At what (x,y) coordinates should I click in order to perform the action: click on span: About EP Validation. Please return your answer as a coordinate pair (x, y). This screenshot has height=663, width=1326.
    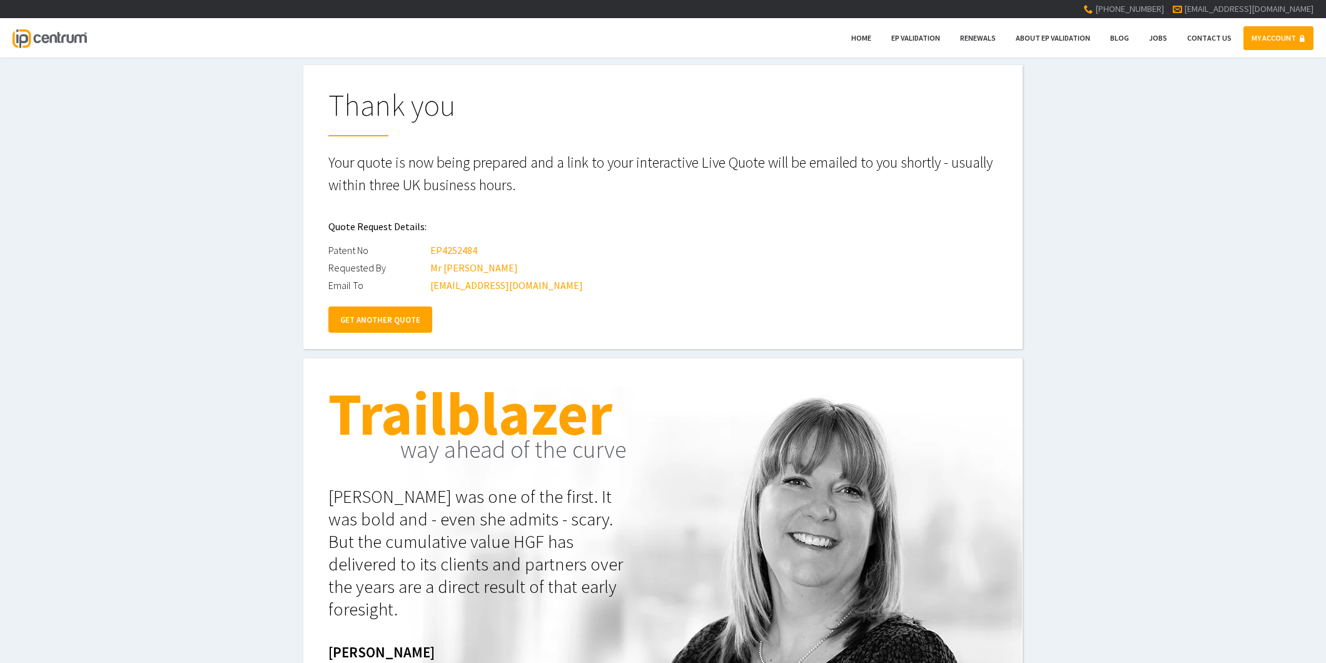
    Looking at the image, I should click on (1053, 38).